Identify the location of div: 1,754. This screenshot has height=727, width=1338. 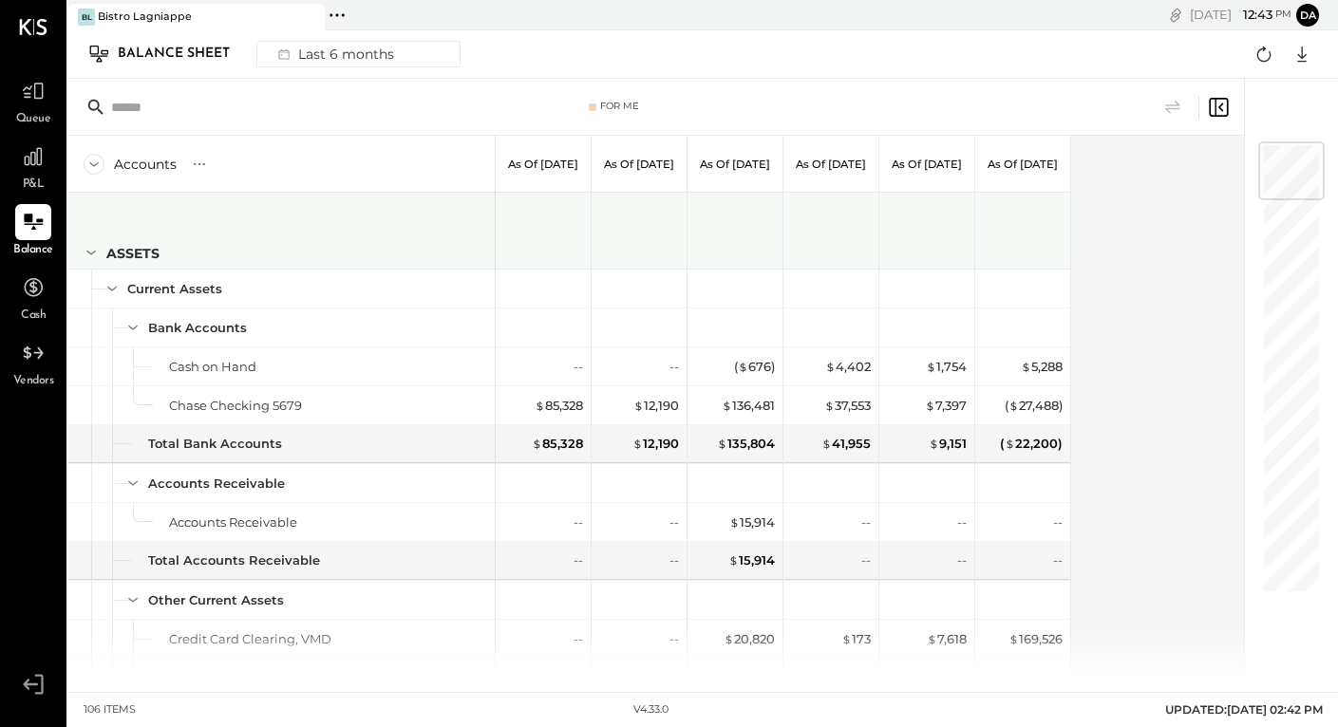
(946, 366).